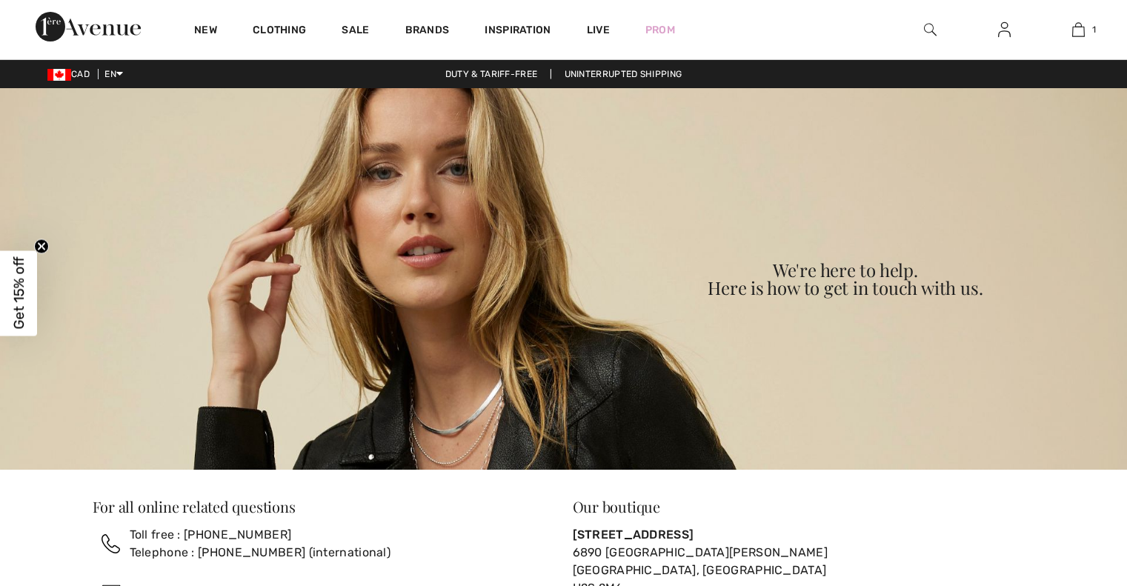  I want to click on a: Live, so click(598, 30).